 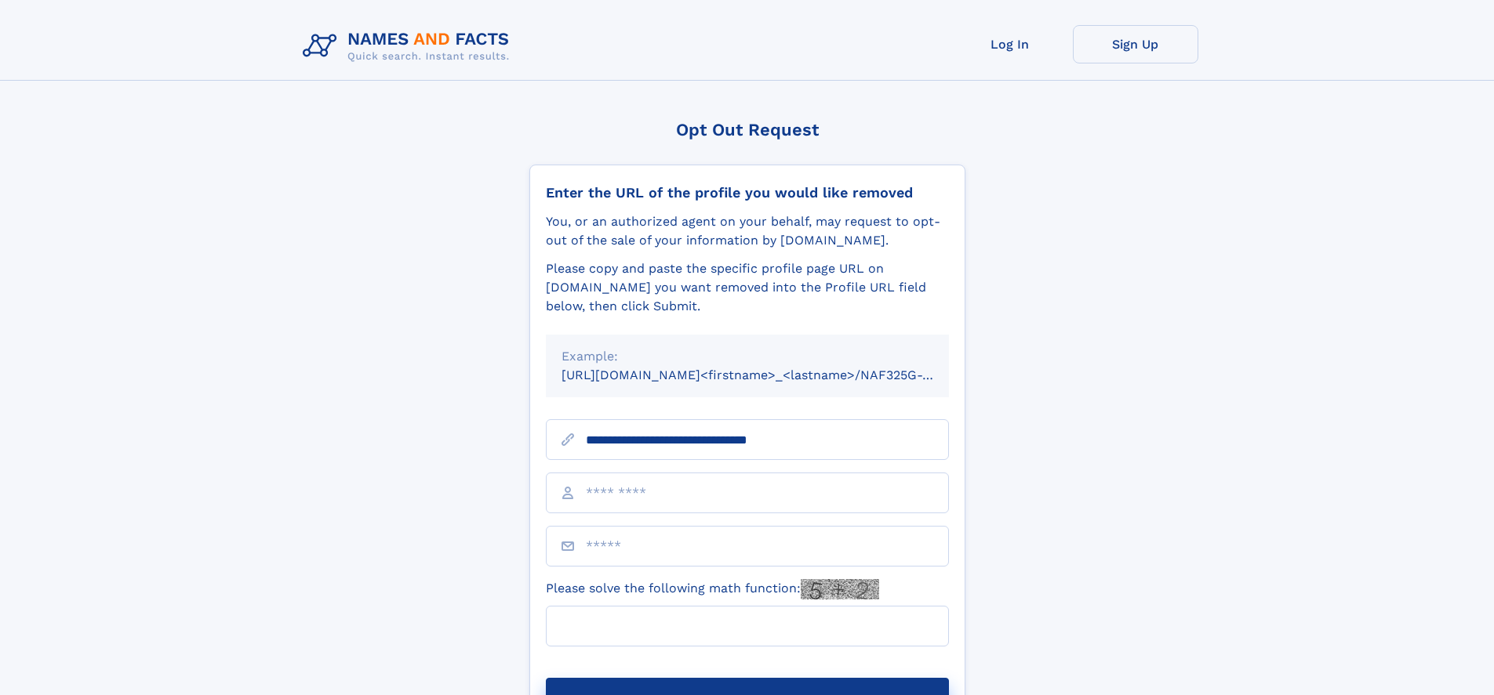 What do you see at coordinates (747, 129) in the screenshot?
I see `div: Opt Out Request` at bounding box center [747, 129].